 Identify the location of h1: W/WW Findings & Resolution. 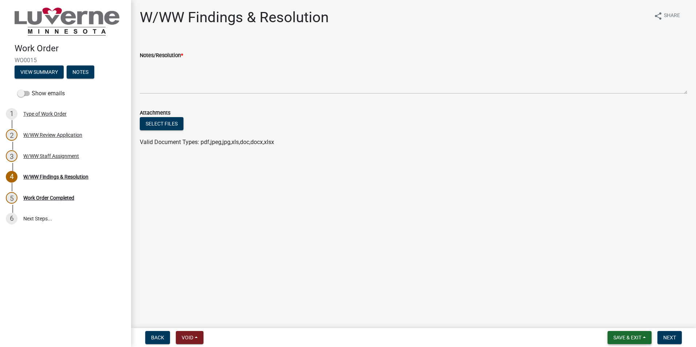
(234, 17).